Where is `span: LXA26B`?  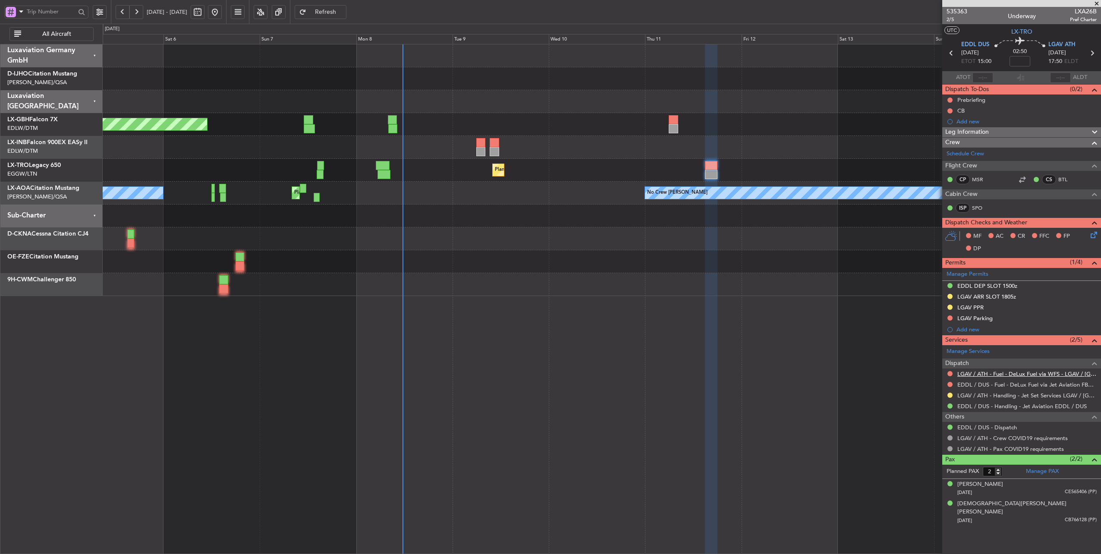
span: LXA26B is located at coordinates (1084, 11).